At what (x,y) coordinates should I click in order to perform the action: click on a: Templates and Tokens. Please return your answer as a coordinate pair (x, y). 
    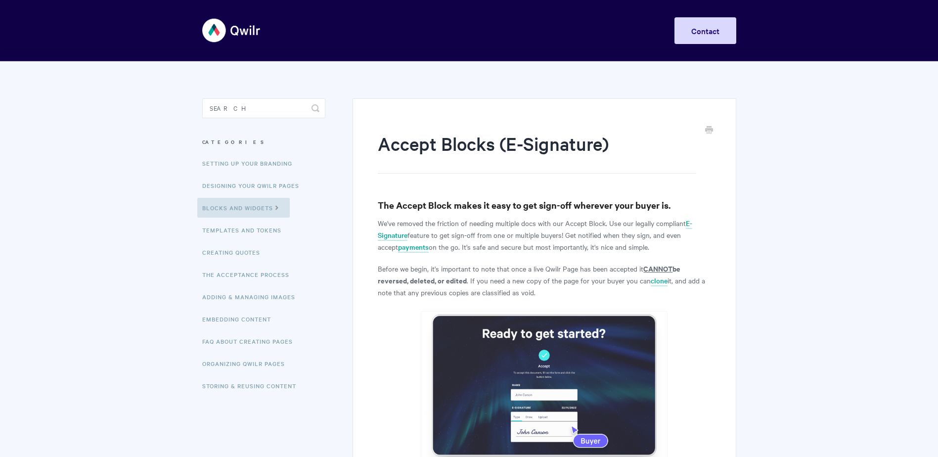
    Looking at the image, I should click on (245, 230).